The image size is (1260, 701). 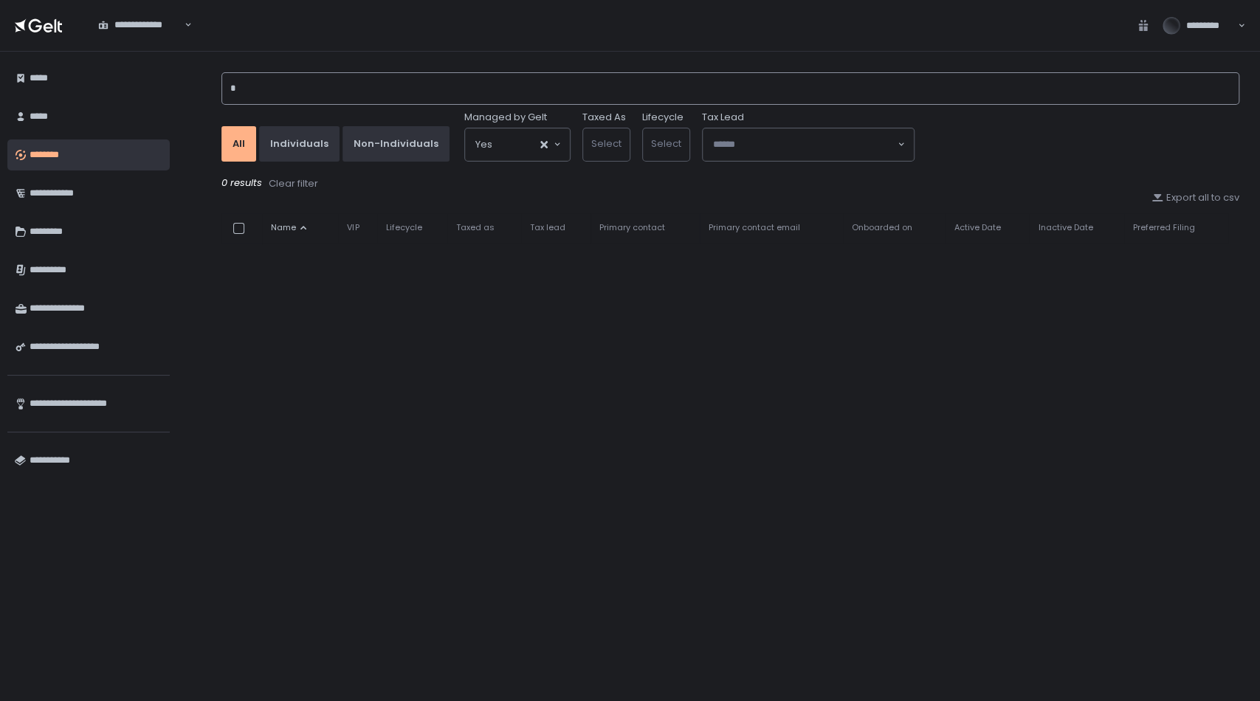 What do you see at coordinates (238, 144) in the screenshot?
I see `div: All` at bounding box center [238, 144].